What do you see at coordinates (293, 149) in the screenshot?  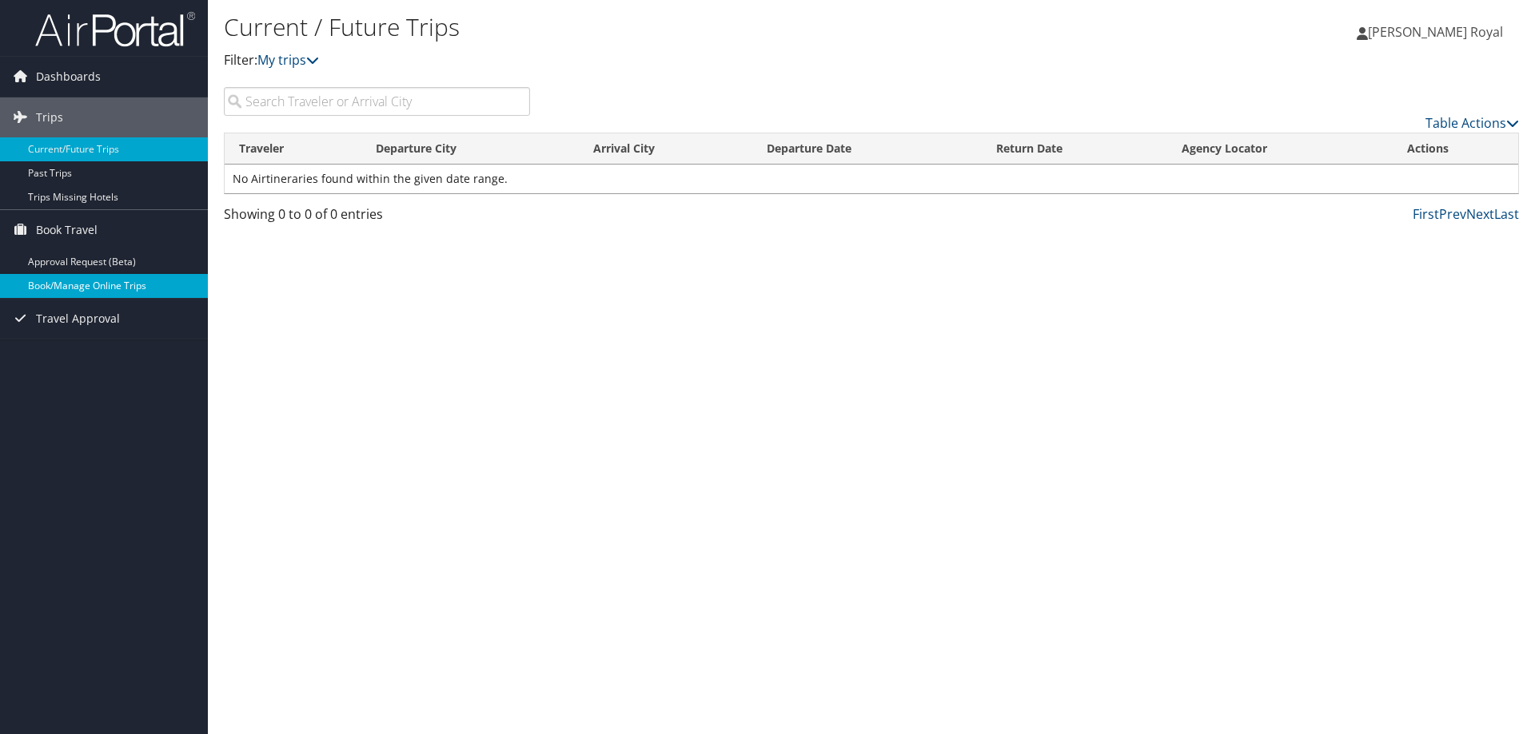 I see `th: Traveler: activate to sort column ascending` at bounding box center [293, 149].